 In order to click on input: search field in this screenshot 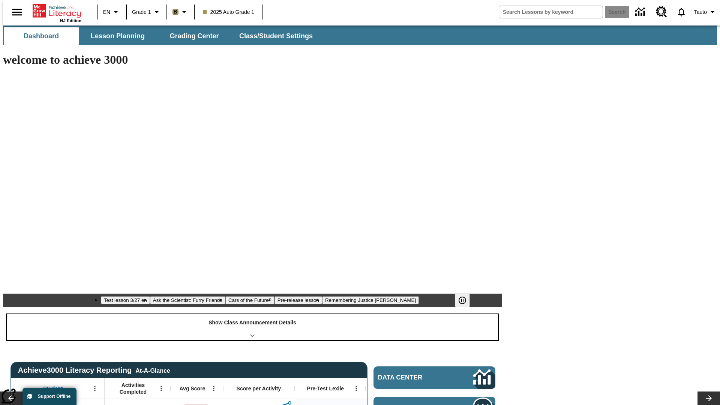, I will do `click(551, 12)`.